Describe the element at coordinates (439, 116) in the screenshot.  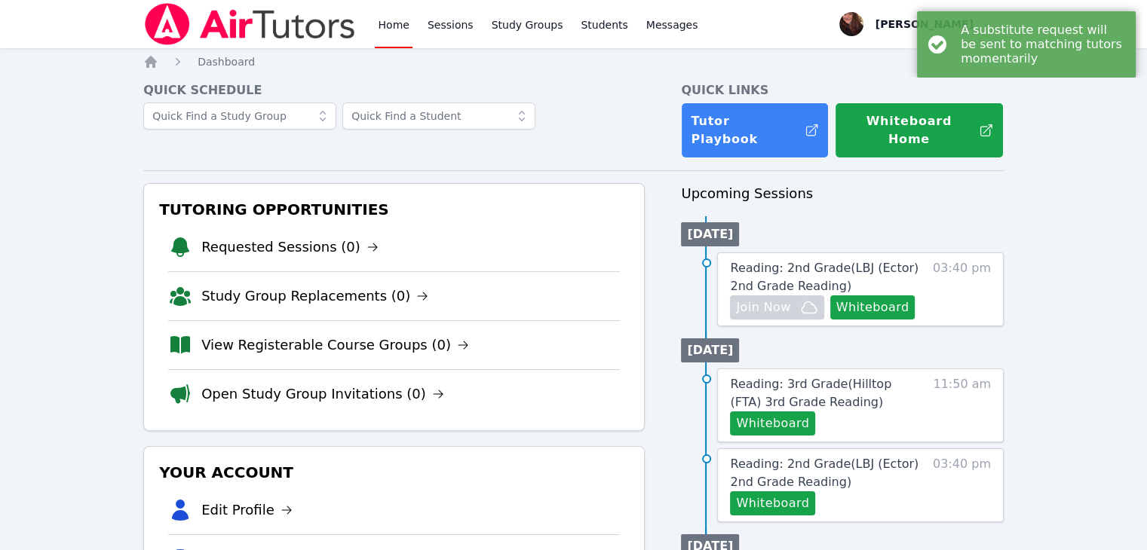
I see `input: Quick Find a Student` at that location.